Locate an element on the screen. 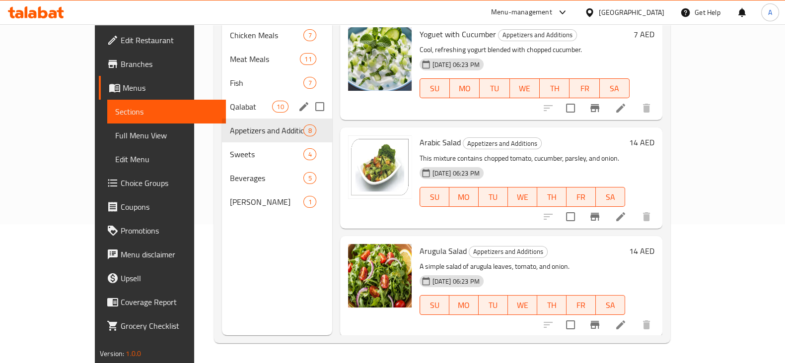  div: Fish7 is located at coordinates (277, 83).